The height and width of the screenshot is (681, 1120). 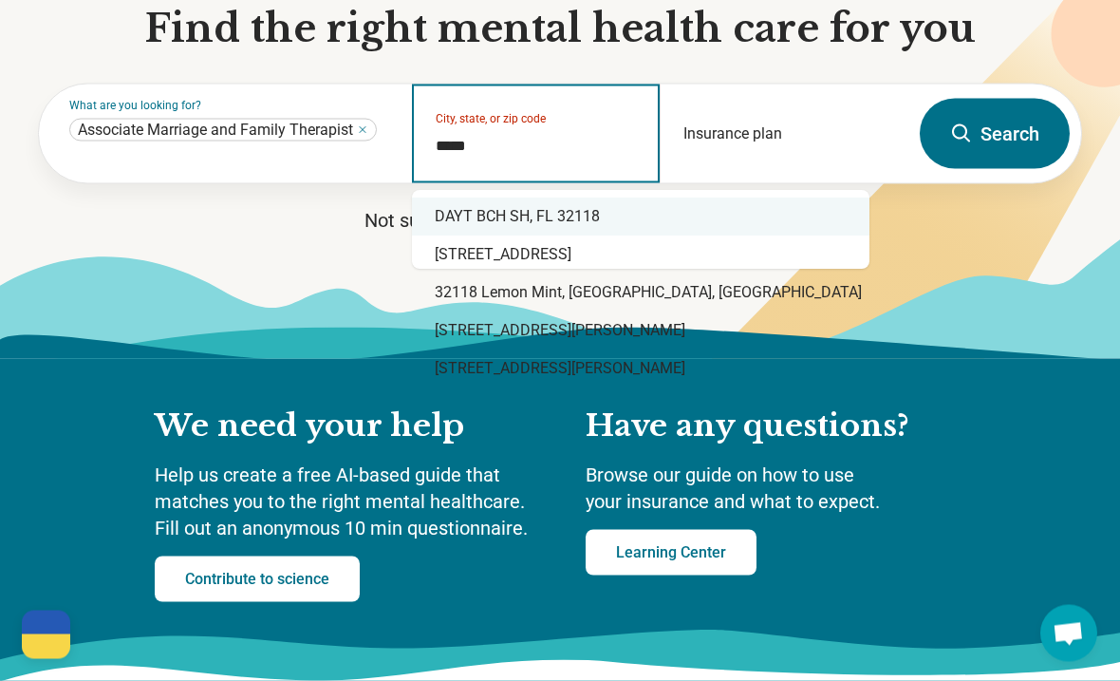 What do you see at coordinates (257, 579) in the screenshot?
I see `a: Contribute to science` at bounding box center [257, 579].